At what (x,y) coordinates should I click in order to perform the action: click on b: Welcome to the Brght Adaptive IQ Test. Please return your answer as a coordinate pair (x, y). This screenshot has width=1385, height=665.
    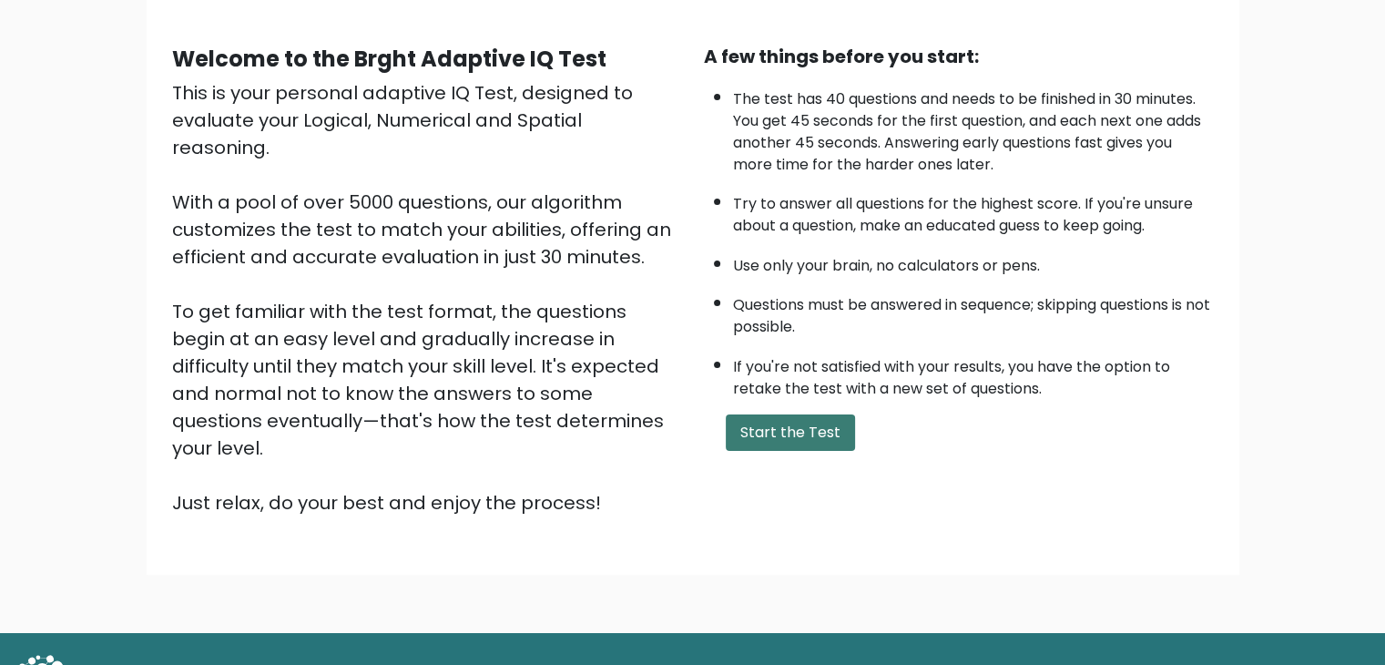
    Looking at the image, I should click on (389, 58).